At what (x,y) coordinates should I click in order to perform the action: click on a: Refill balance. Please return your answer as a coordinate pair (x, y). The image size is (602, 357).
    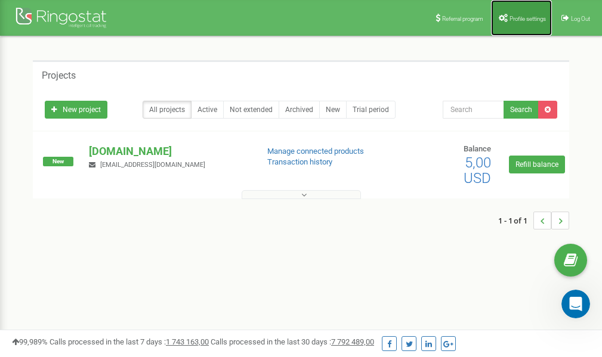
    Looking at the image, I should click on (537, 165).